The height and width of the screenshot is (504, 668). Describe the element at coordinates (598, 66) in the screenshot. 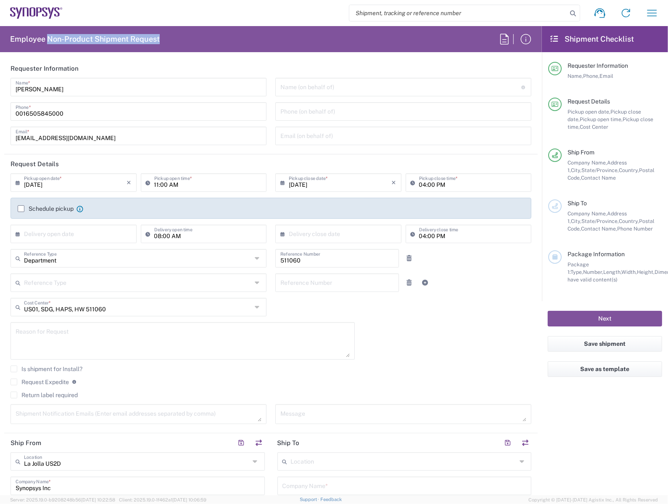

I see `span: Requester Information` at that location.